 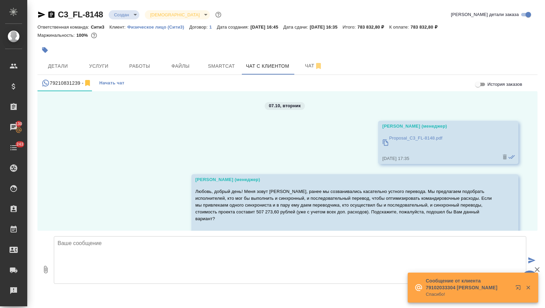 I want to click on button: 0.00 RUB;, so click(x=94, y=35).